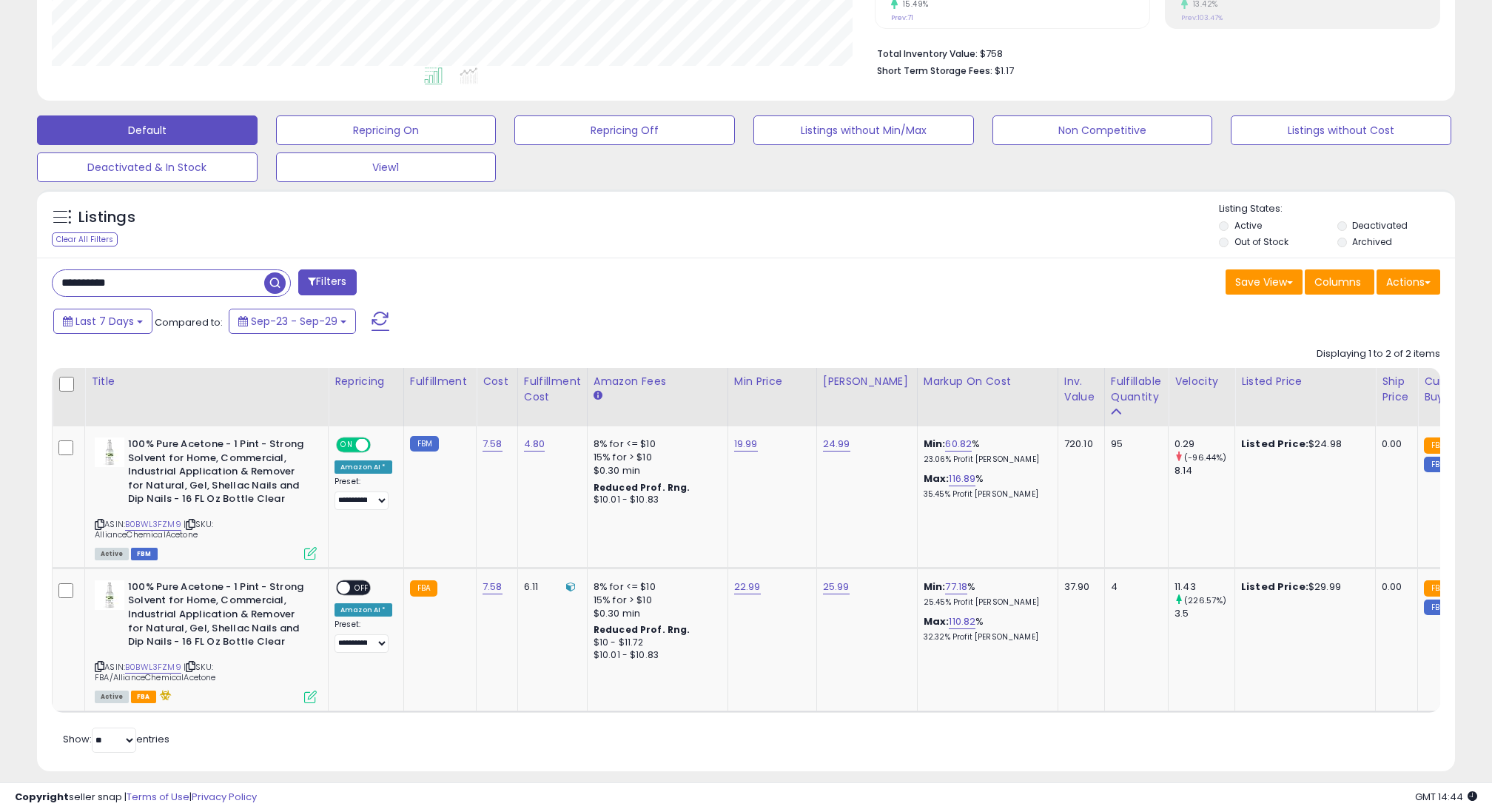 This screenshot has height=812, width=1492. I want to click on div: Cost, so click(497, 381).